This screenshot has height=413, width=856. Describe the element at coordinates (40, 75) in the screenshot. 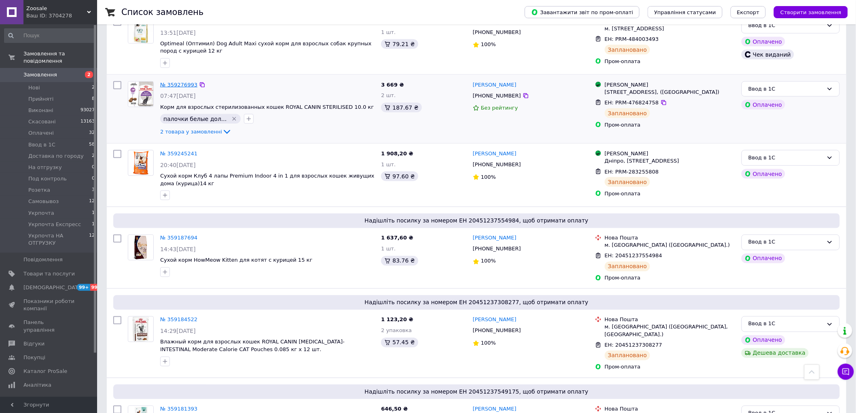

I see `span: Замовлення` at that location.